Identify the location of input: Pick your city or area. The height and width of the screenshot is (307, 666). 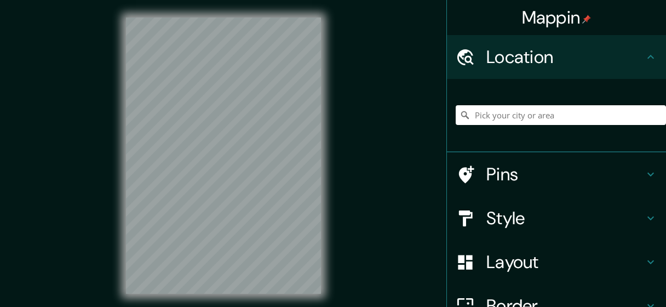
(561, 115).